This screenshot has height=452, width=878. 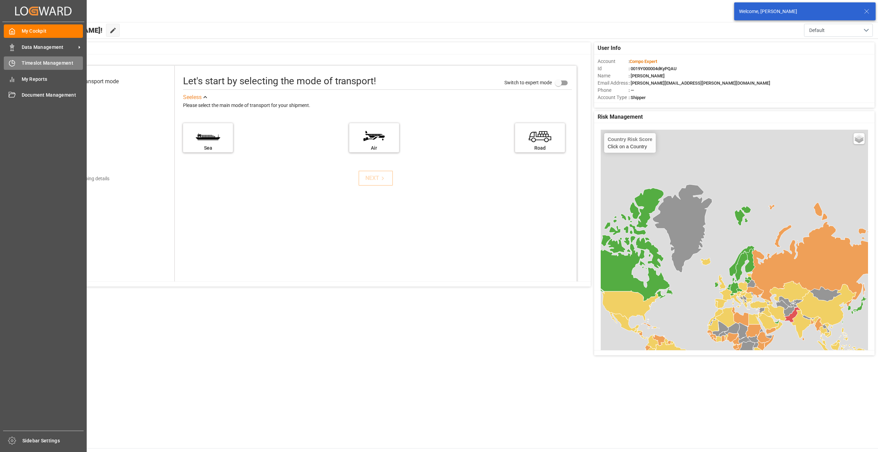 I want to click on span: Id, so click(x=613, y=68).